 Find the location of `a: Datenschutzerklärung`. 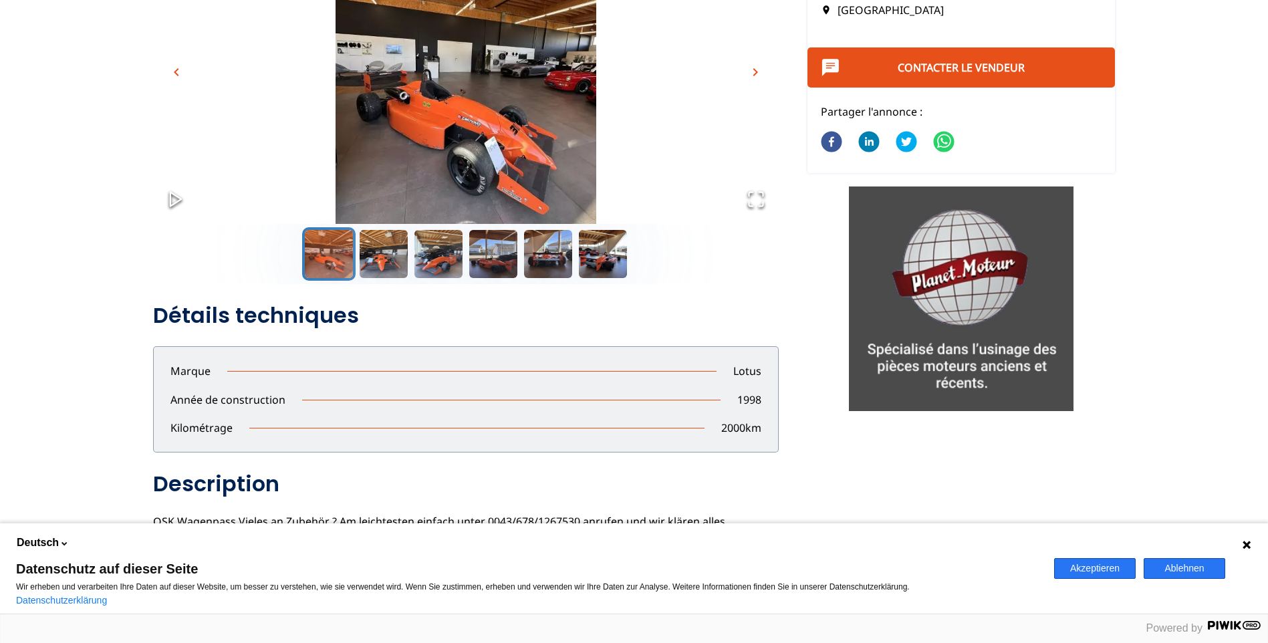

a: Datenschutzerklärung is located at coordinates (61, 600).